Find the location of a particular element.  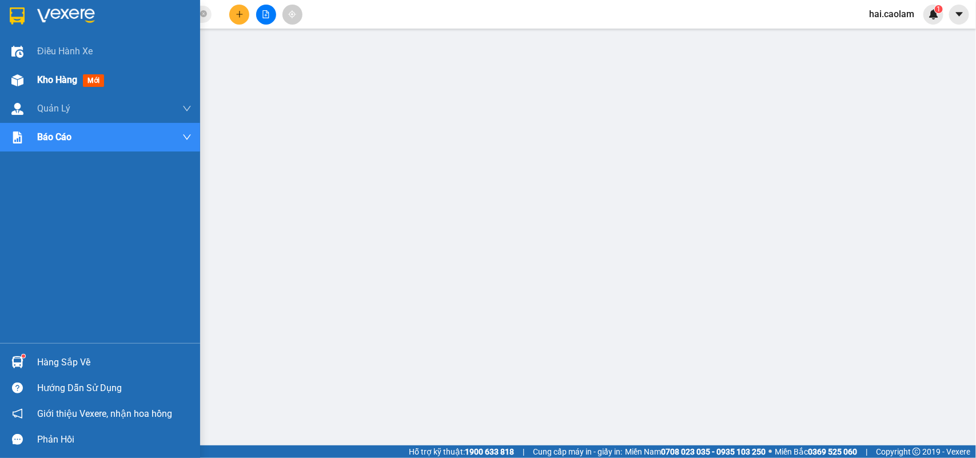

span: aim is located at coordinates (292, 14).